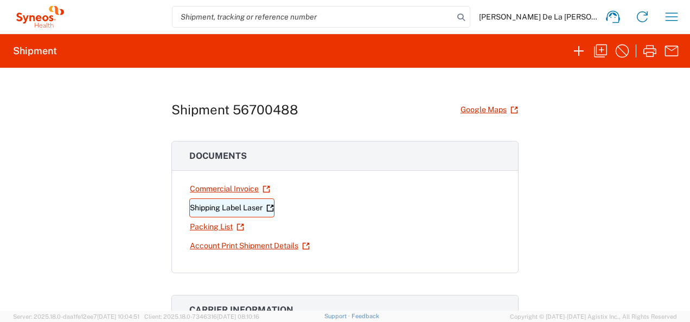 The width and height of the screenshot is (690, 322). Describe the element at coordinates (218, 156) in the screenshot. I see `span: Documents` at that location.